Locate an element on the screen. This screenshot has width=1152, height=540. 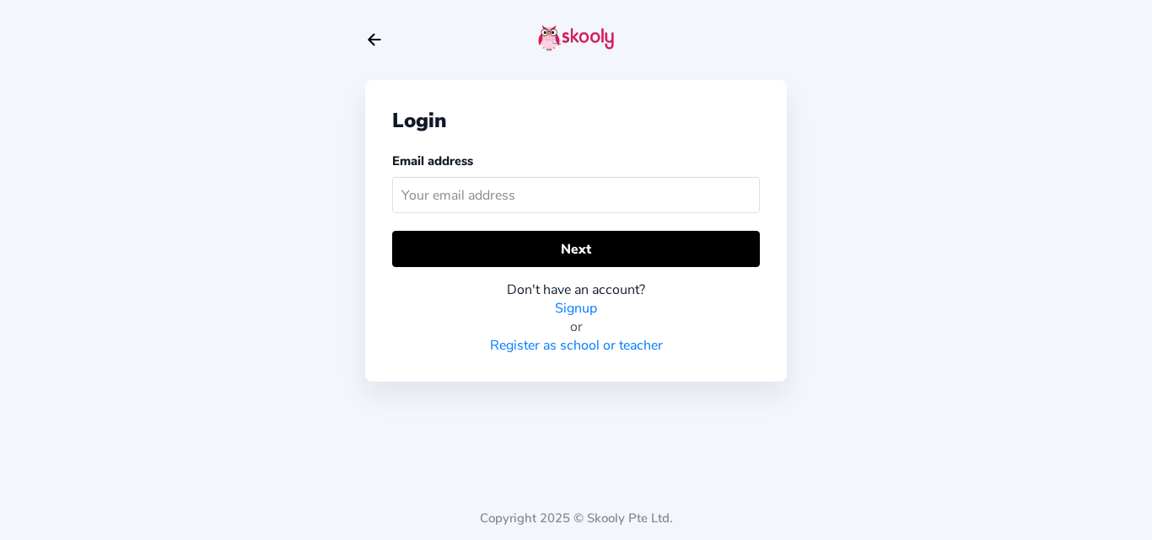
a: Signup is located at coordinates (576, 309).